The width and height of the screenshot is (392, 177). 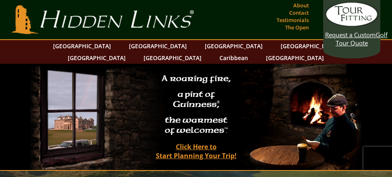 I want to click on h2: A roaring fire, a pint of Guinness , the warmest of welcomes™., so click(x=196, y=105).